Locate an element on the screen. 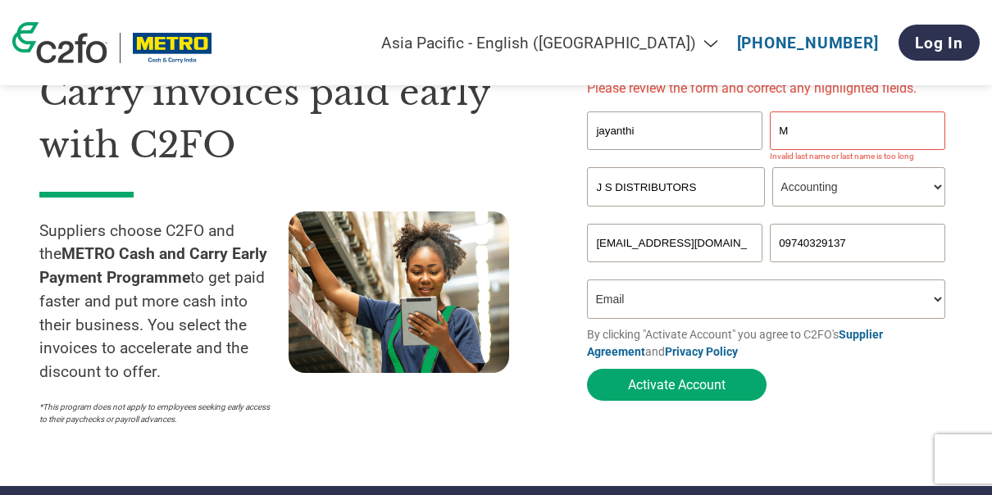 The height and width of the screenshot is (495, 992). input: First Name* is located at coordinates (675, 130).